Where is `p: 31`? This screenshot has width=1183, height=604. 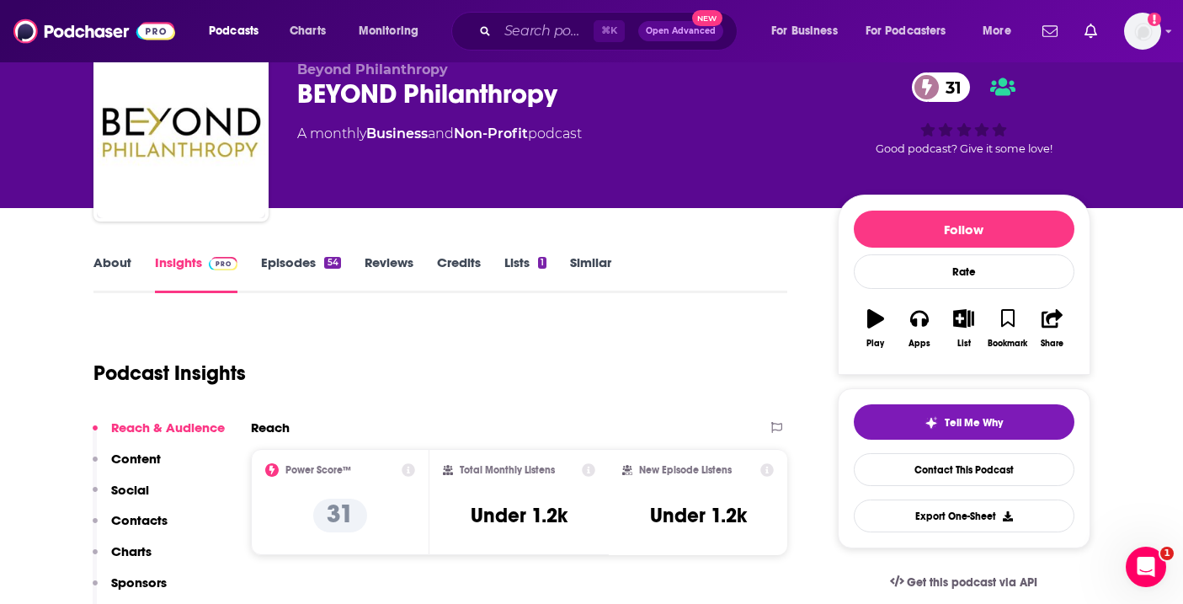 p: 31 is located at coordinates (340, 515).